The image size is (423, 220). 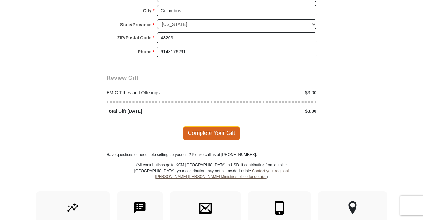 What do you see at coordinates (158, 93) in the screenshot?
I see `div: EMIC Tithes and Offerings` at bounding box center [158, 93].